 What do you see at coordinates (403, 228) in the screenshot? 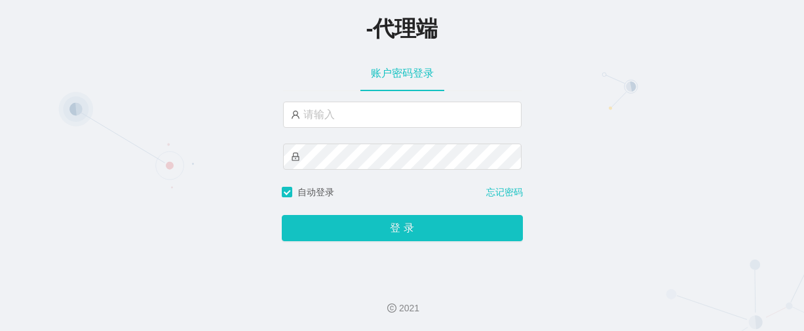
I see `button: 登 录` at bounding box center [403, 228].